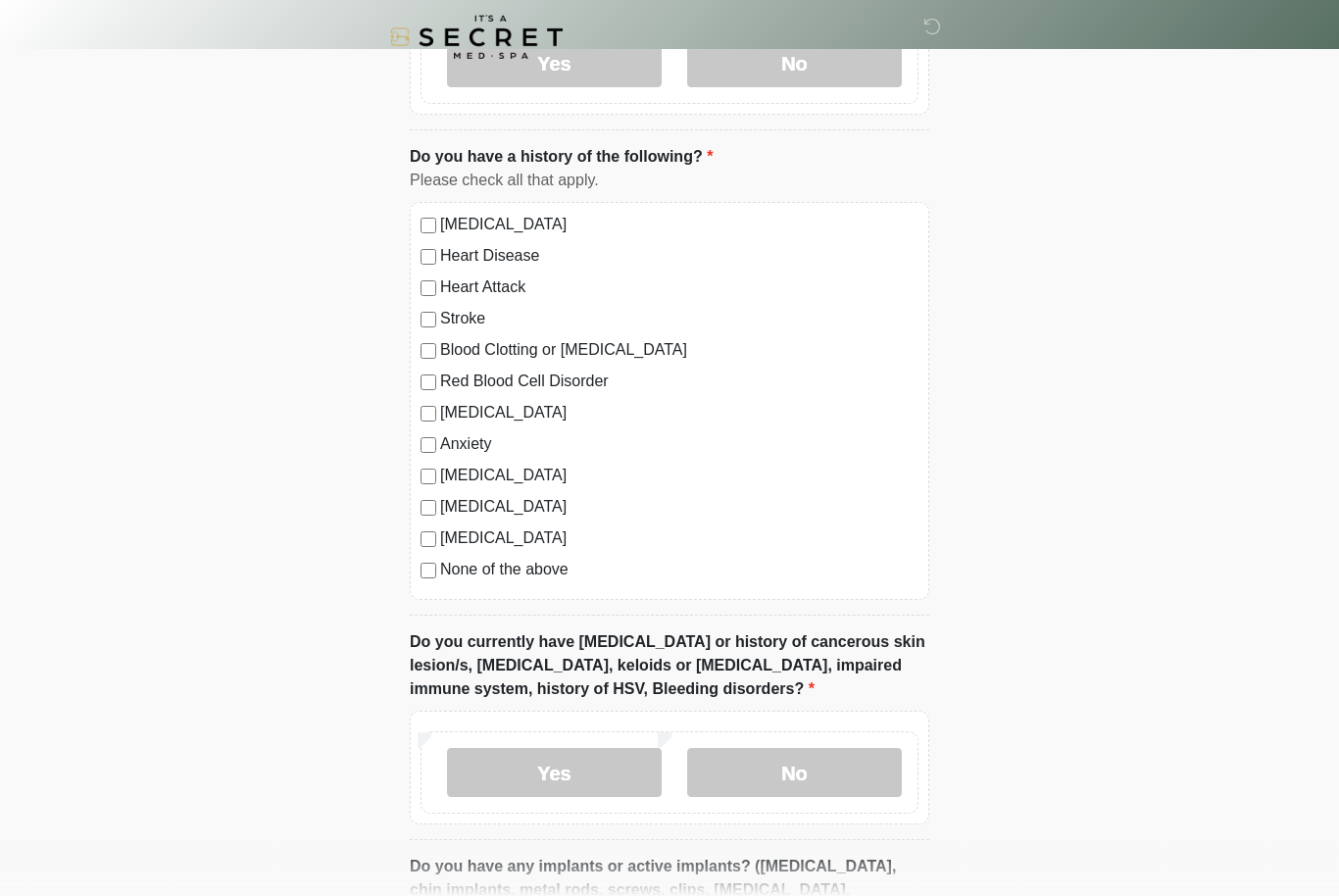 Image resolution: width=1339 pixels, height=896 pixels. Describe the element at coordinates (428, 445) in the screenshot. I see `input: Anxiety` at that location.